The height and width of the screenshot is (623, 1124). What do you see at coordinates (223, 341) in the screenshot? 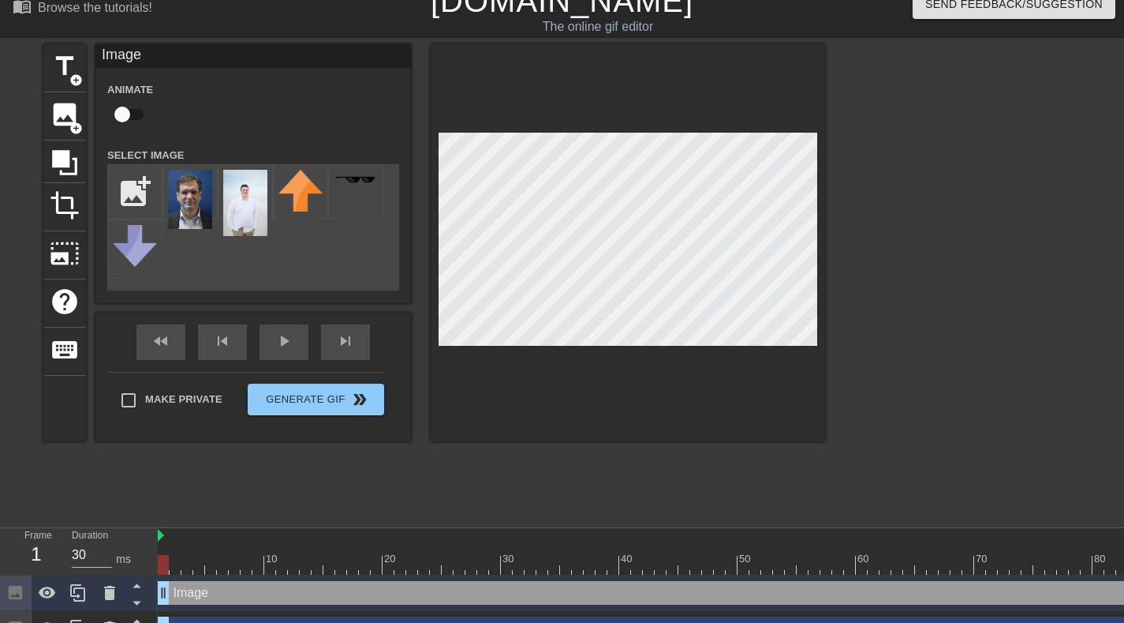
I see `span: skip_previous` at bounding box center [223, 341].